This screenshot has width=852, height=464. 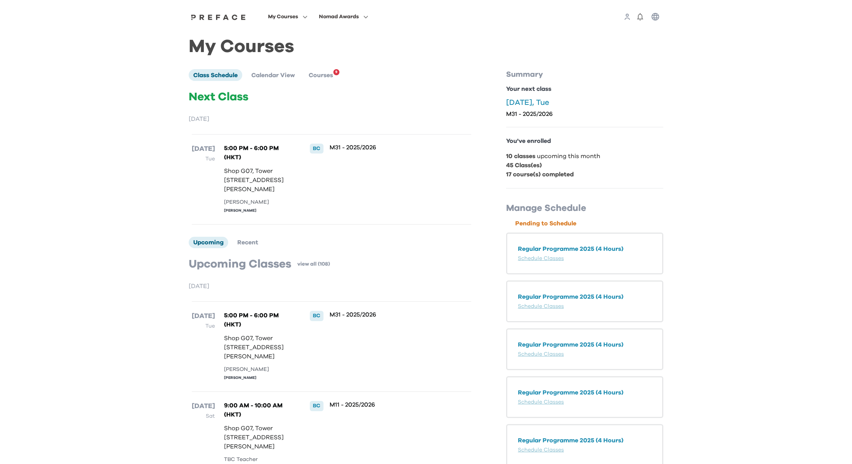 I want to click on p: M11 - 2025/2026, so click(x=388, y=405).